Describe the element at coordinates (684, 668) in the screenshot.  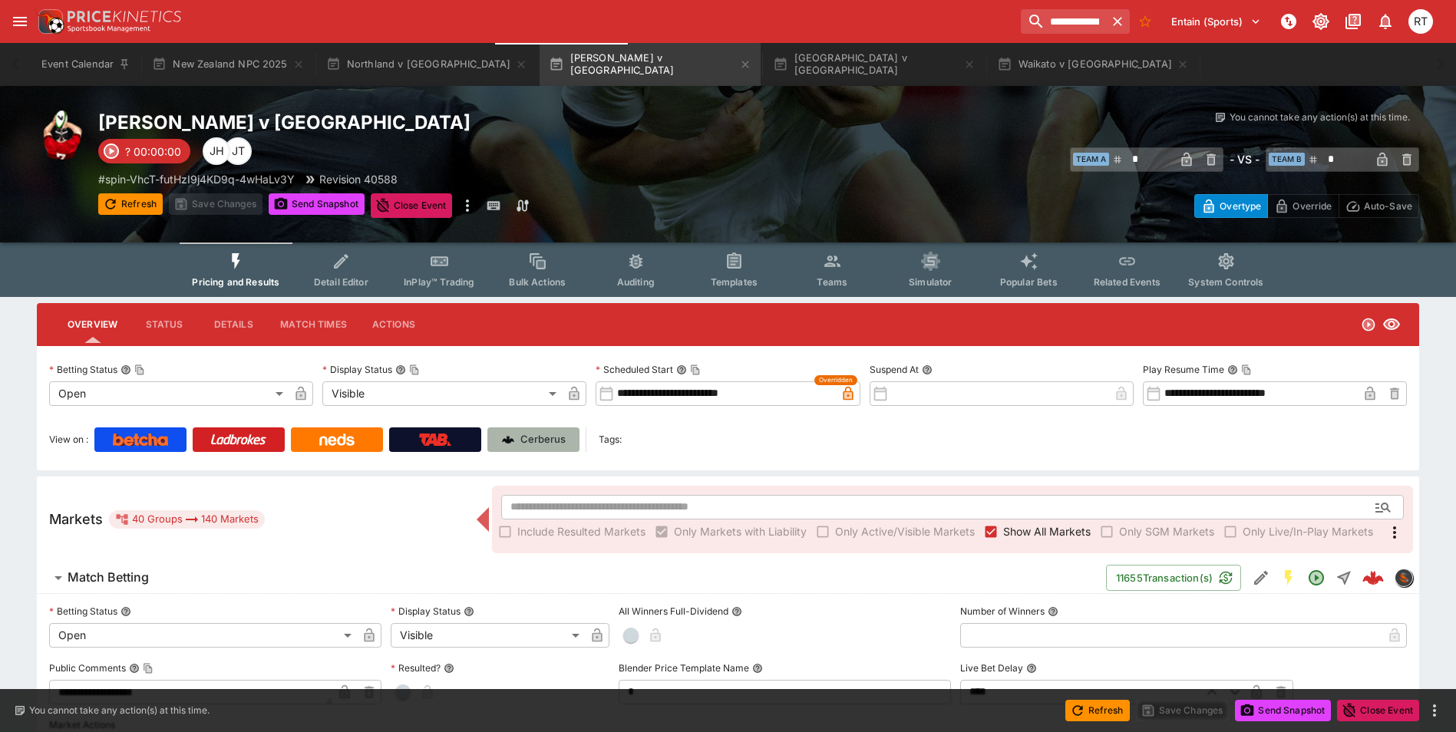
I see `p: Blender Price Template Name` at that location.